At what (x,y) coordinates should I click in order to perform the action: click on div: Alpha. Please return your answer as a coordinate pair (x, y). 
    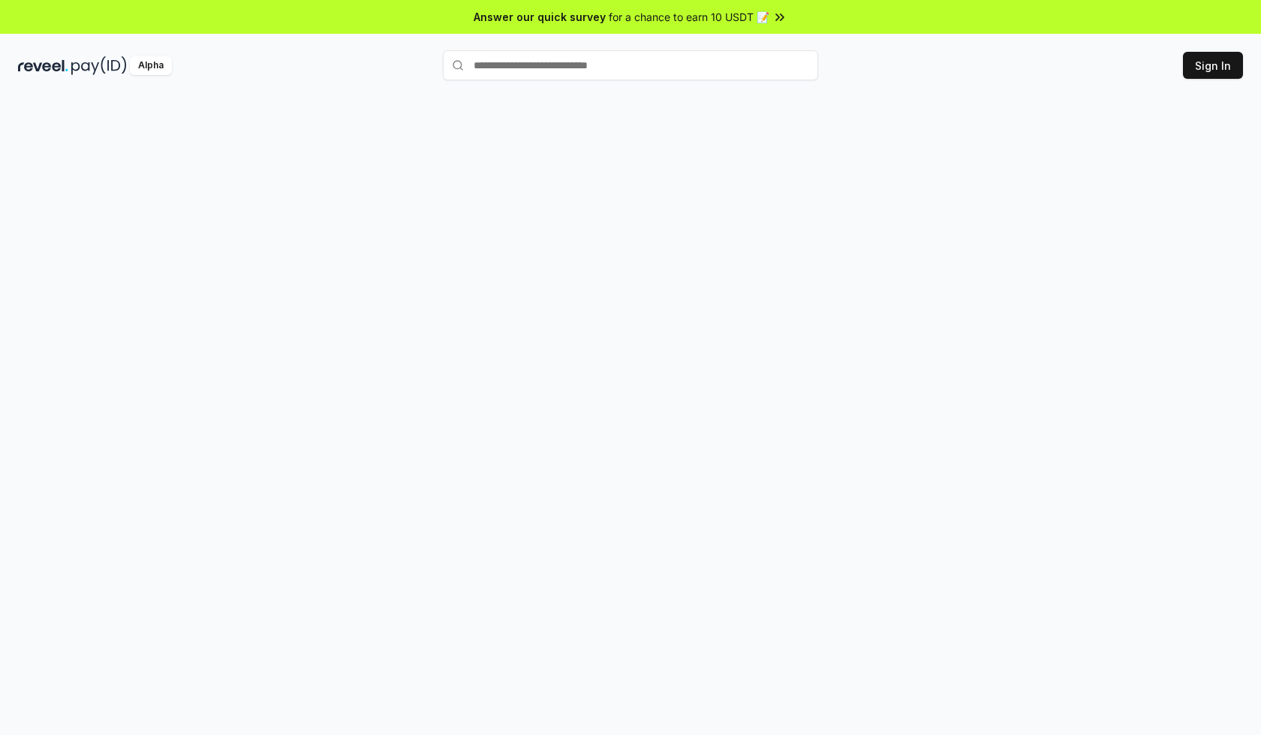
    Looking at the image, I should click on (151, 65).